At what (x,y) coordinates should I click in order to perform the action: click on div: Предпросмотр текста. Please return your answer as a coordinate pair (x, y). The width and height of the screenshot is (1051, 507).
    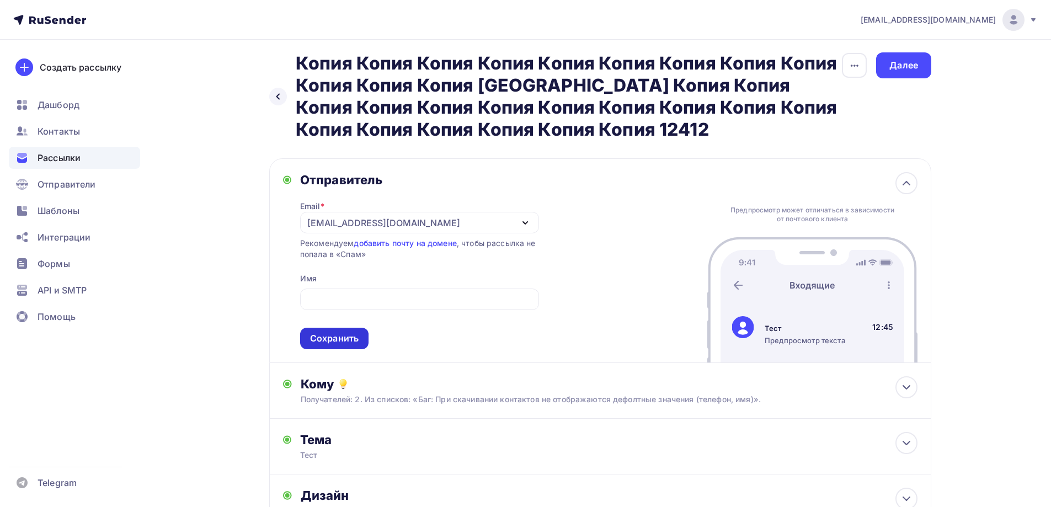
    Looking at the image, I should click on (805, 340).